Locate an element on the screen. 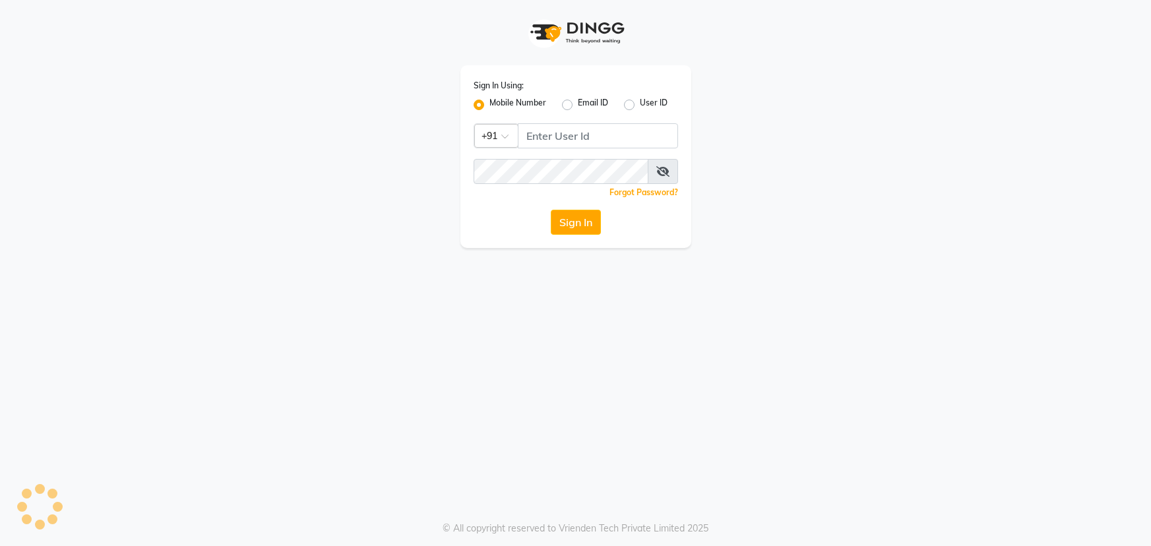  button: Sign In is located at coordinates (576, 222).